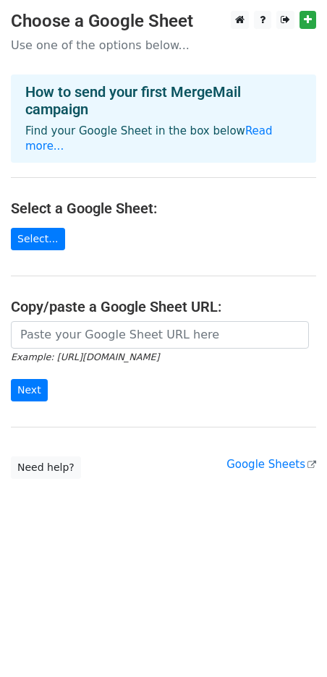  What do you see at coordinates (164, 45) in the screenshot?
I see `p: Use one of the options below...` at bounding box center [164, 45].